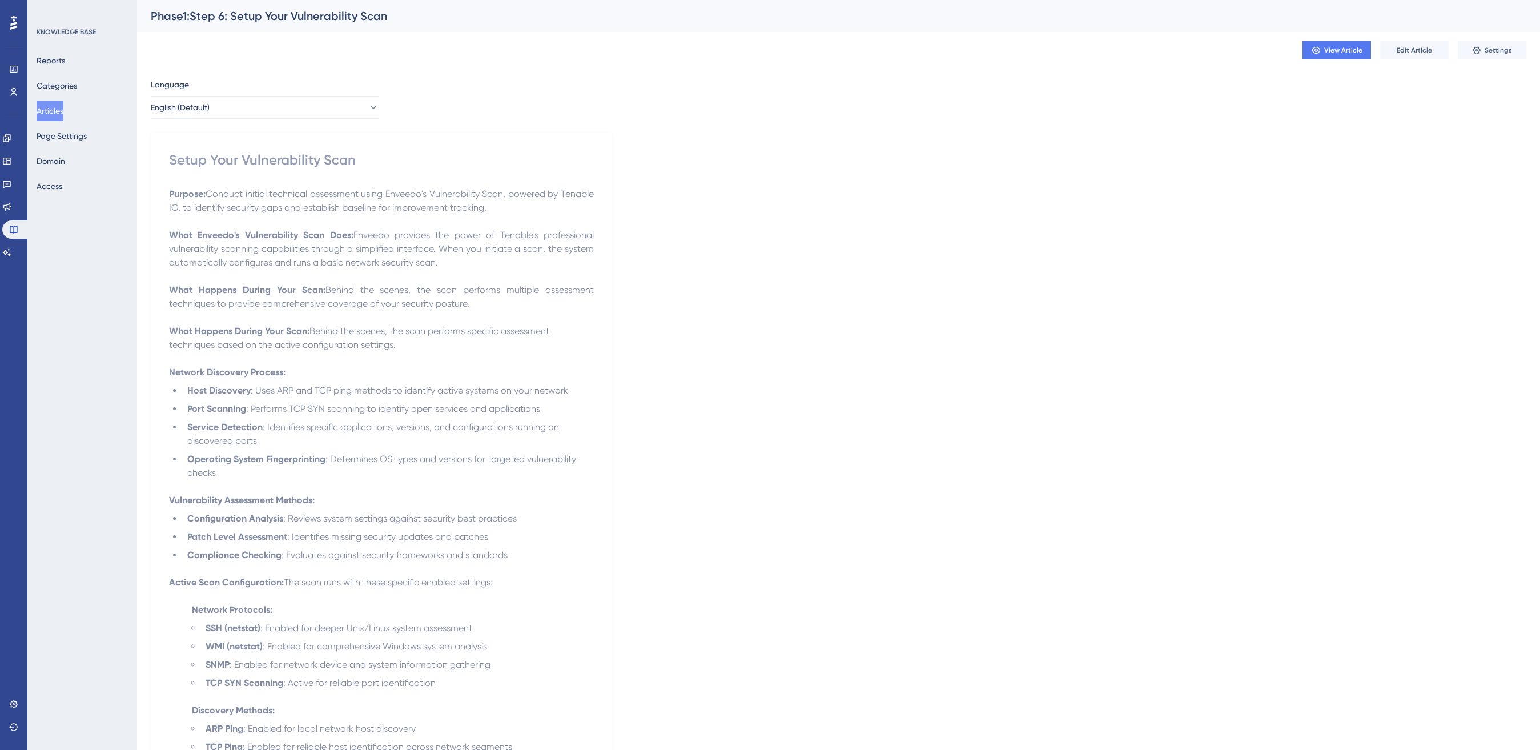 This screenshot has width=1540, height=750. Describe the element at coordinates (383, 296) in the screenshot. I see `span: Behind the scenes, the scan performs multiple assessment techniques to provide comprehensive cove...` at that location.